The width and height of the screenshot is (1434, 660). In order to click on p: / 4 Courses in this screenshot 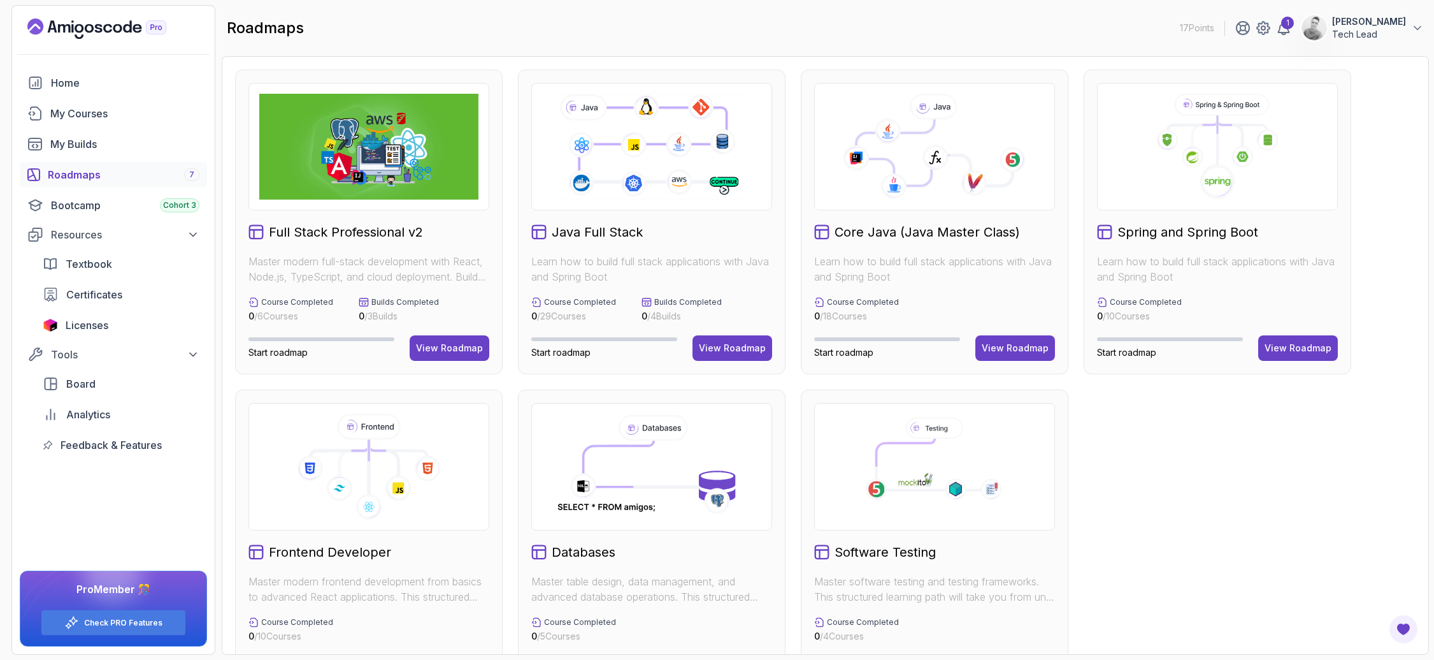, I will do `click(856, 636)`.